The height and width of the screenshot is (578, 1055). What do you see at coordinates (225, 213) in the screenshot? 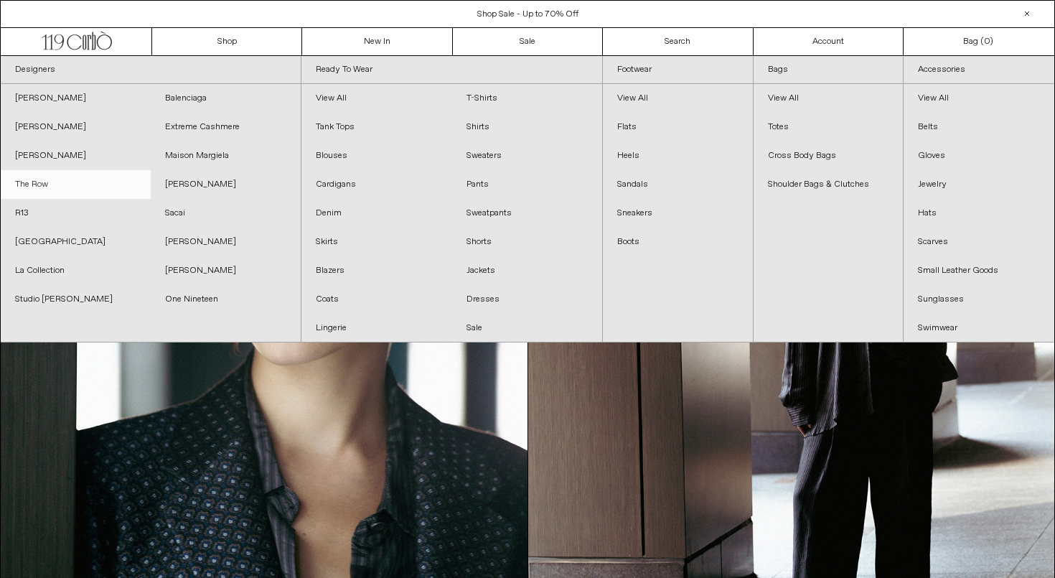
I see `a: Sacai` at bounding box center [225, 213].